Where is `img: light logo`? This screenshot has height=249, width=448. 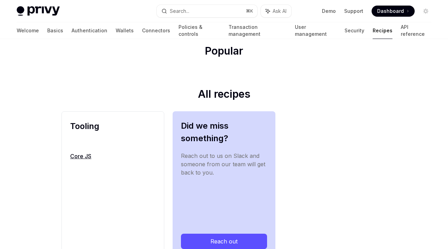 img: light logo is located at coordinates (38, 11).